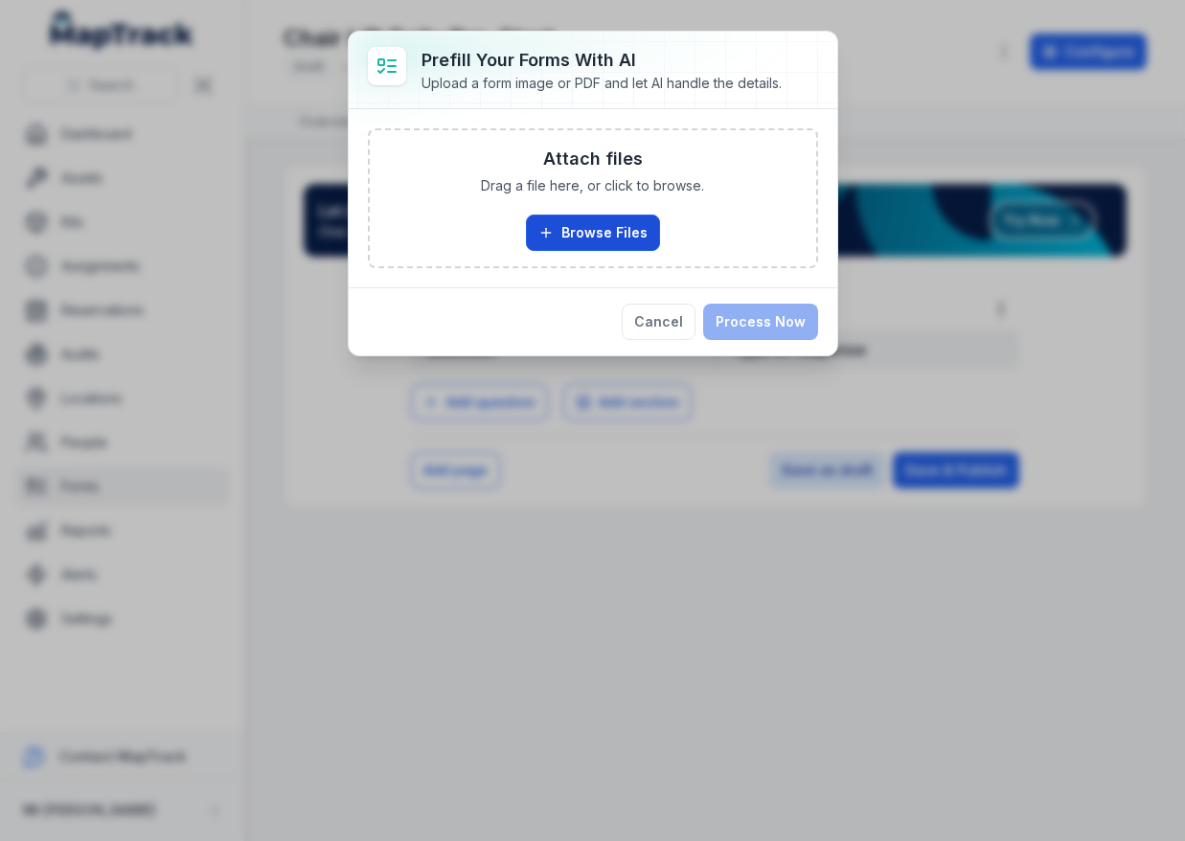  I want to click on span: Drag a file here, or click to browse., so click(592, 186).